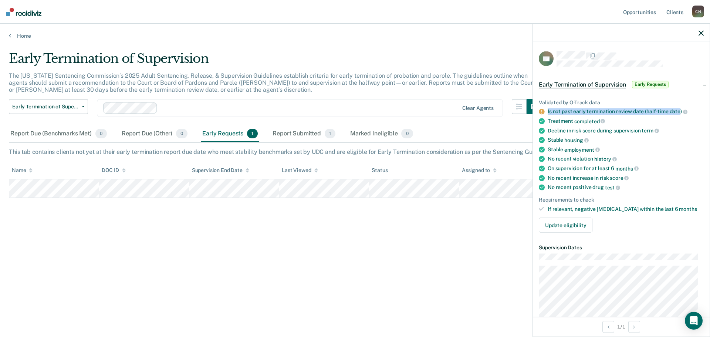 The width and height of the screenshot is (710, 337). What do you see at coordinates (634, 327) in the screenshot?
I see `button: Next Opportunity` at bounding box center [634, 327].